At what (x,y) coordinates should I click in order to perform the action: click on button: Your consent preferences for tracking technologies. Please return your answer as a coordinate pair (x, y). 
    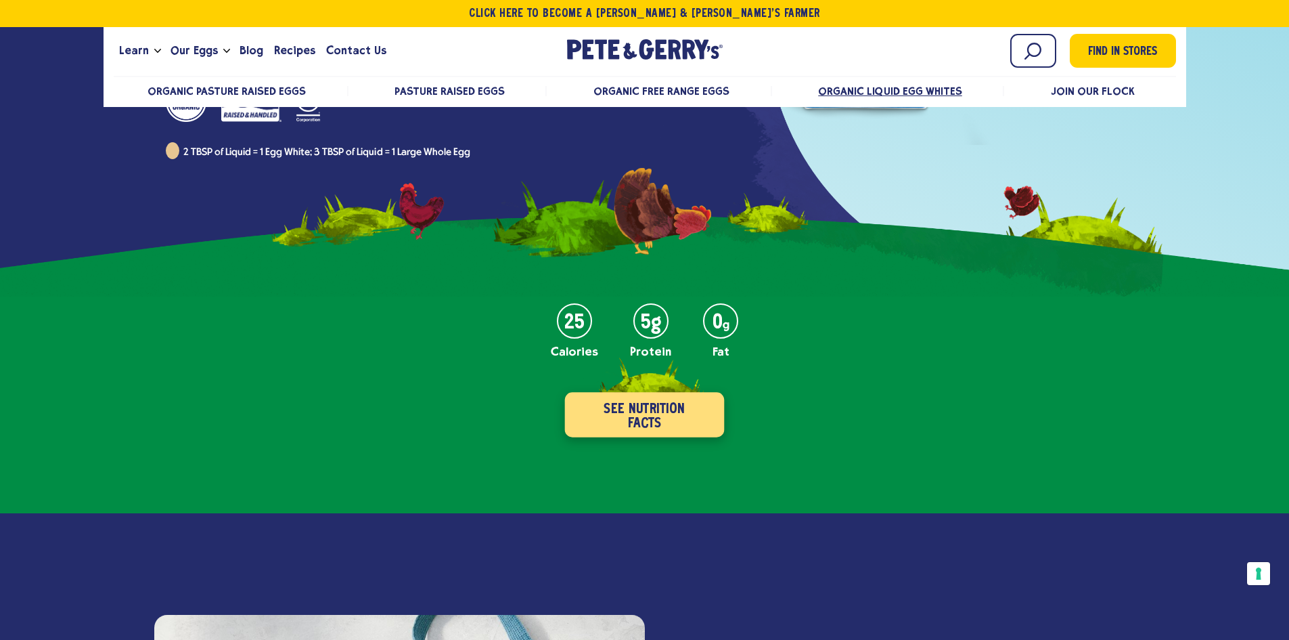
    Looking at the image, I should click on (1259, 573).